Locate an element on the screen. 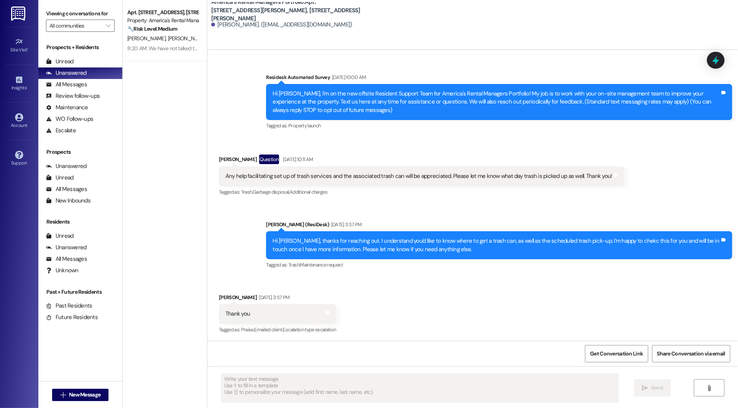 This screenshot has width=738, height=408. div: Prospects + Residents is located at coordinates (80, 47).